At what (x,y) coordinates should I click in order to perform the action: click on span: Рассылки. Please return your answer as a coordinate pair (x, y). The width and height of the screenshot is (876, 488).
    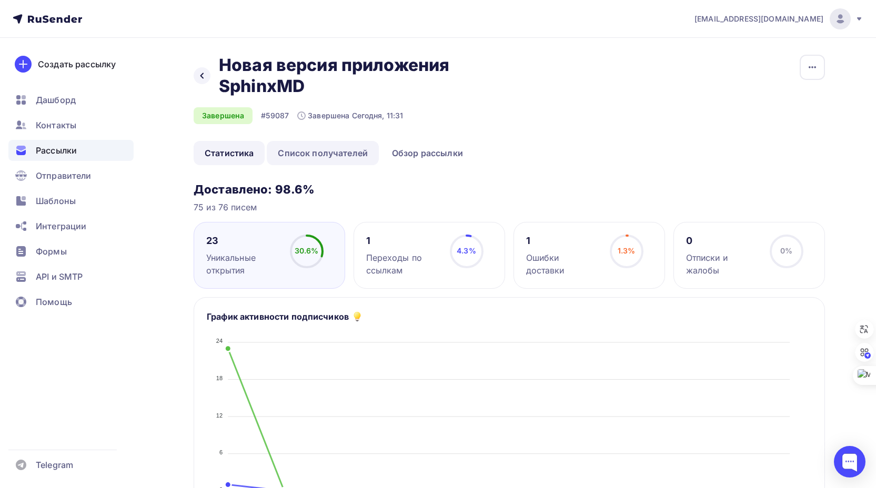
    Looking at the image, I should click on (56, 150).